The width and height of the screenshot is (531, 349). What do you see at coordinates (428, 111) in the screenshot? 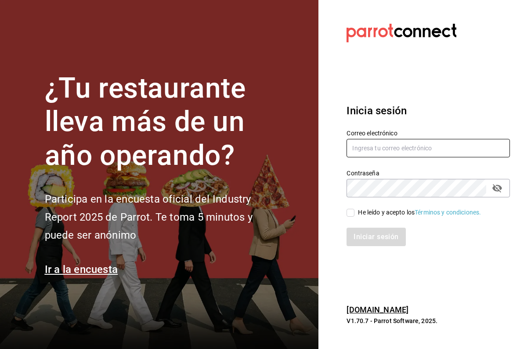
I see `h3: Inicia sesión` at bounding box center [428, 111].